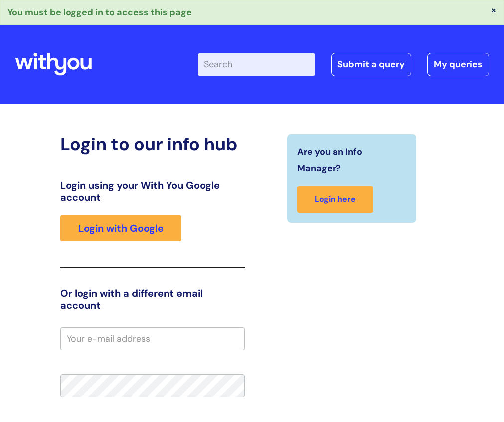  What do you see at coordinates (371, 64) in the screenshot?
I see `a: Submit a query` at bounding box center [371, 64].